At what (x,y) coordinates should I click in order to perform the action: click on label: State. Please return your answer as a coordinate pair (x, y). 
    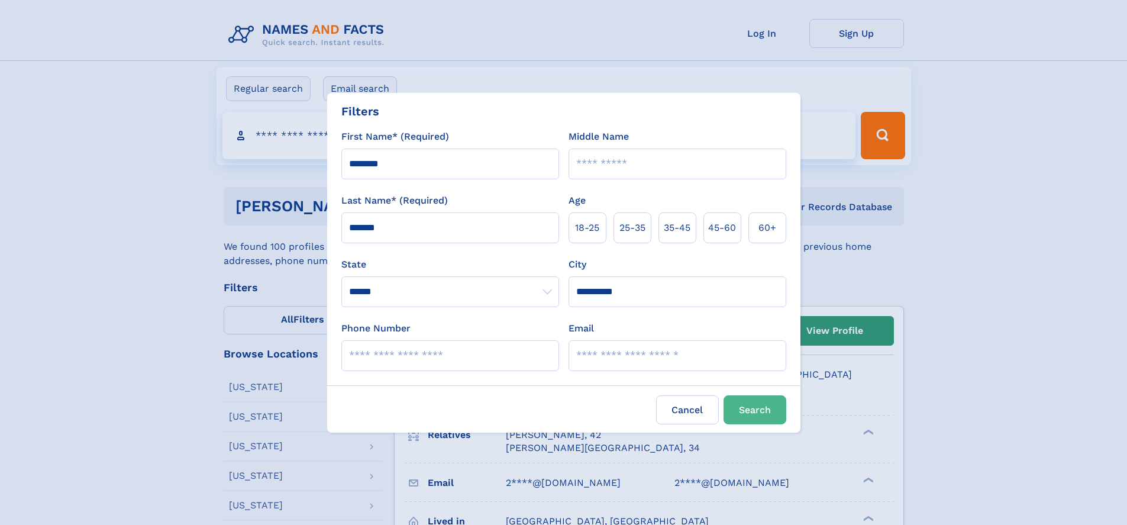
    Looking at the image, I should click on (450, 264).